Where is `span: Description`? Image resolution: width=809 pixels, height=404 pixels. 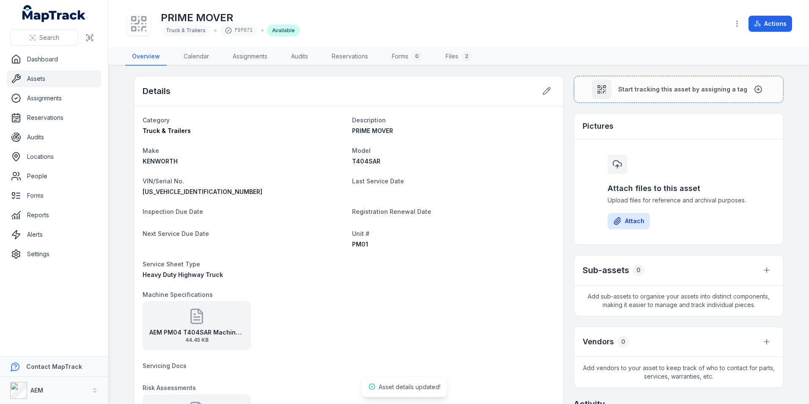 span: Description is located at coordinates (369, 120).